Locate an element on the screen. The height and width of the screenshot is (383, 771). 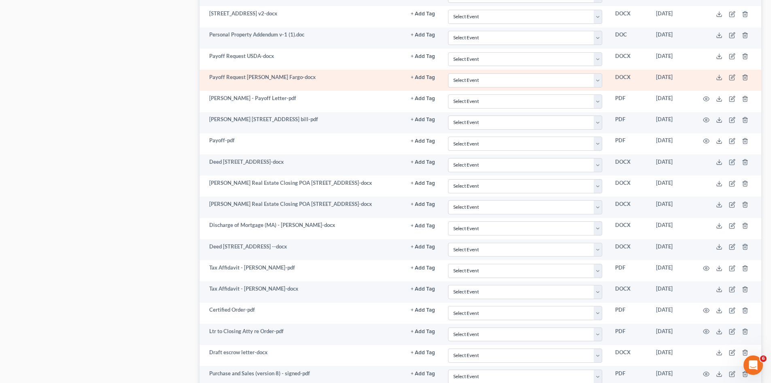
span: 6 is located at coordinates (763, 358).